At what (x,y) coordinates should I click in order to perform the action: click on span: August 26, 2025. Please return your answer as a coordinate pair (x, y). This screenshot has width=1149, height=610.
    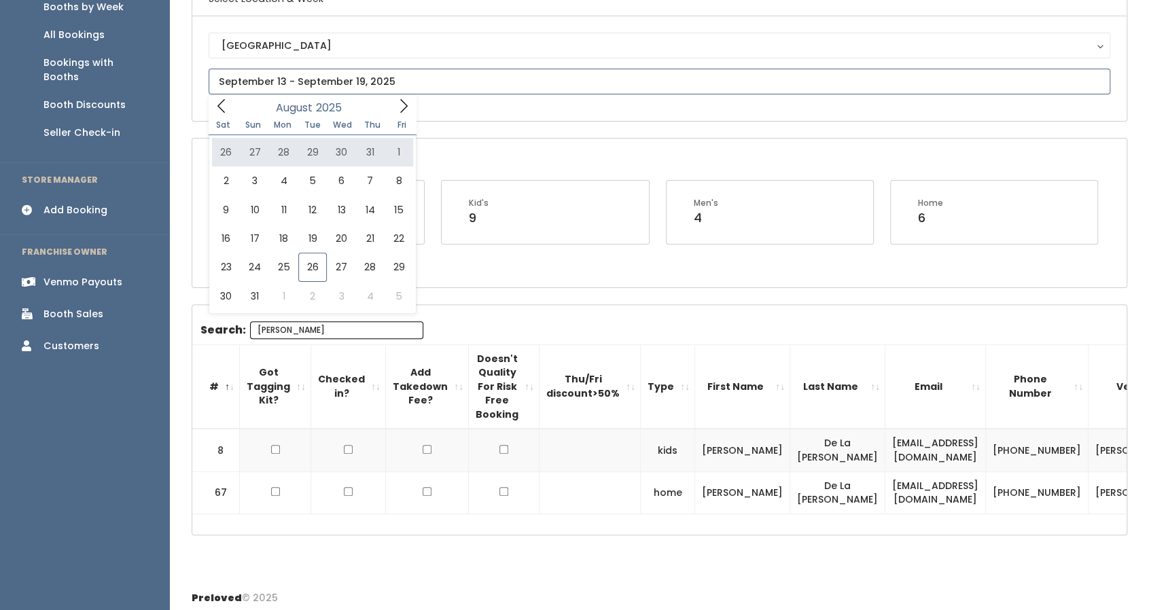
    Looking at the image, I should click on (312, 267).